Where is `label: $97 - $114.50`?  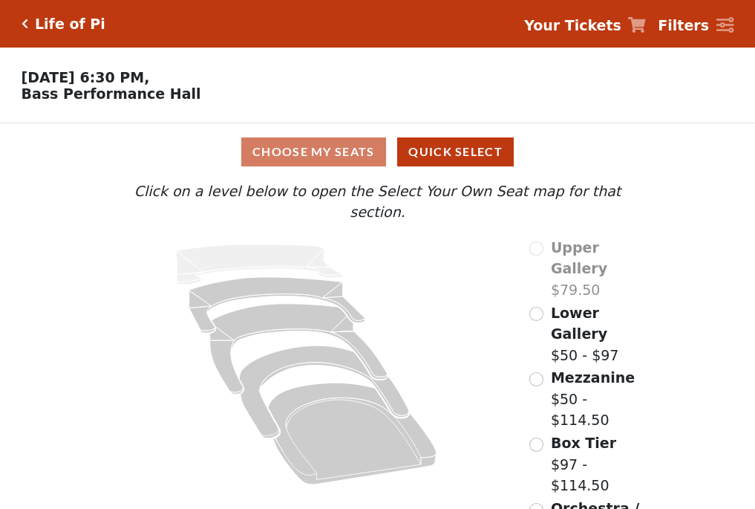
label: $97 - $114.50 is located at coordinates (601, 464).